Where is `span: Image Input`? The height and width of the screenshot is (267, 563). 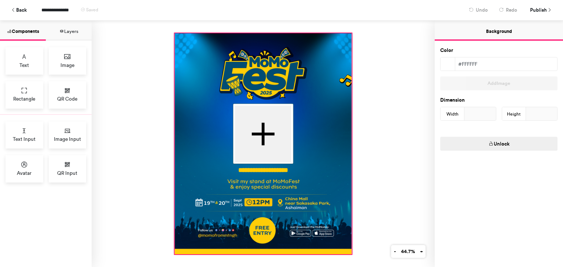
span: Image Input is located at coordinates (67, 139).